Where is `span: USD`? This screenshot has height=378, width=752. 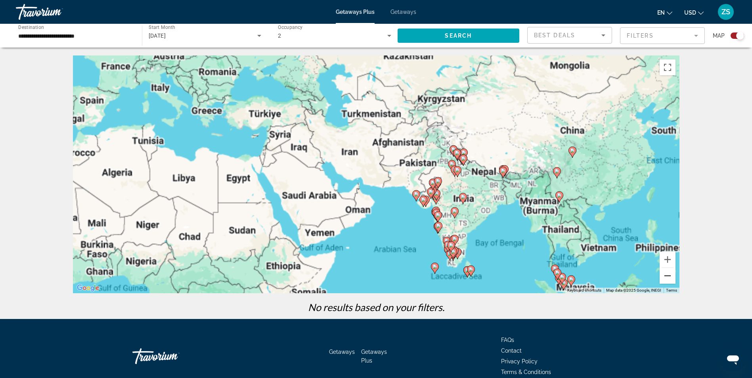 span: USD is located at coordinates (691, 13).